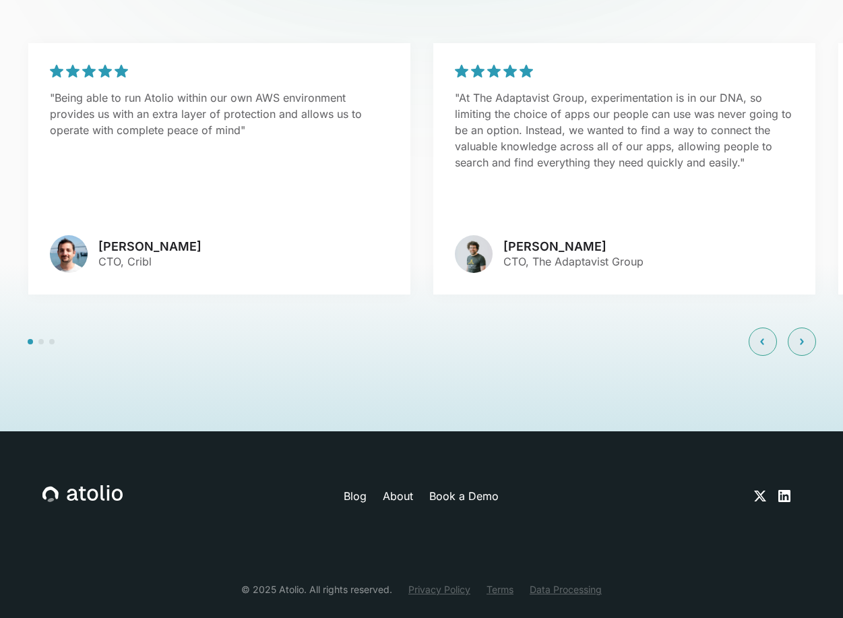  I want to click on p: CTO, The Adaptavist Group, so click(574, 262).